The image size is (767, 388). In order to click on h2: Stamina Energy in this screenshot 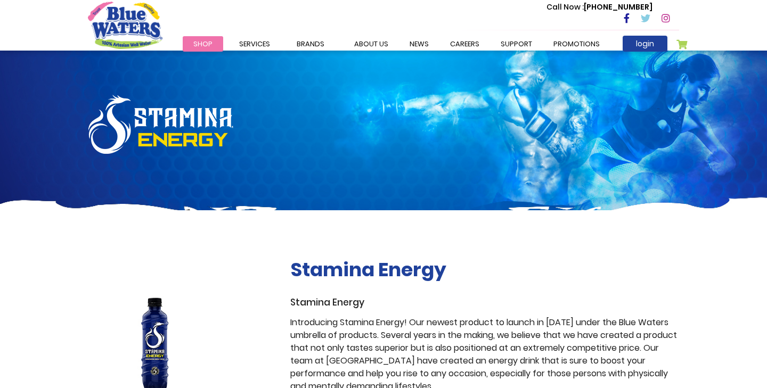, I will do `click(485, 270)`.